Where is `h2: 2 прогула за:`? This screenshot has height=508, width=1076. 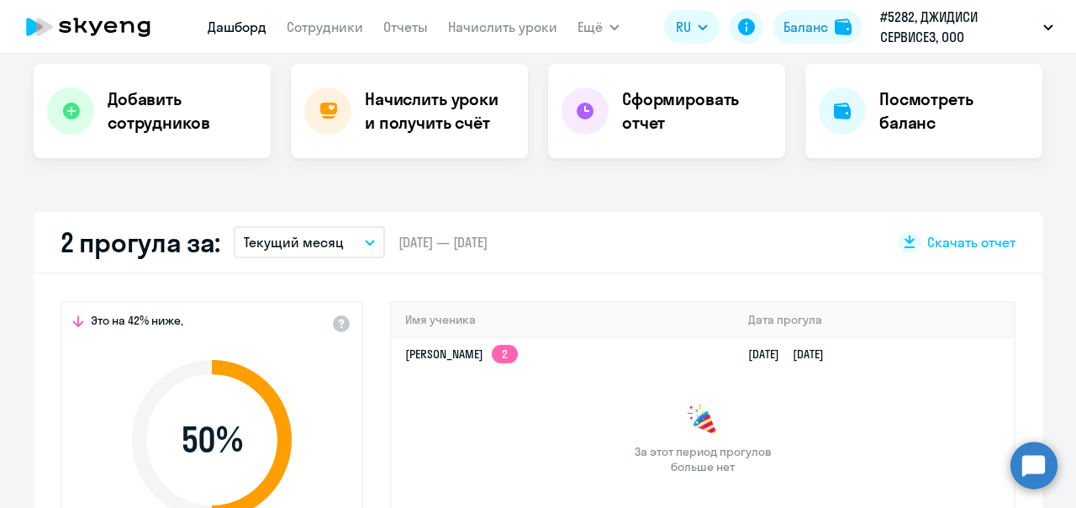 h2: 2 прогула за: is located at coordinates (140, 242).